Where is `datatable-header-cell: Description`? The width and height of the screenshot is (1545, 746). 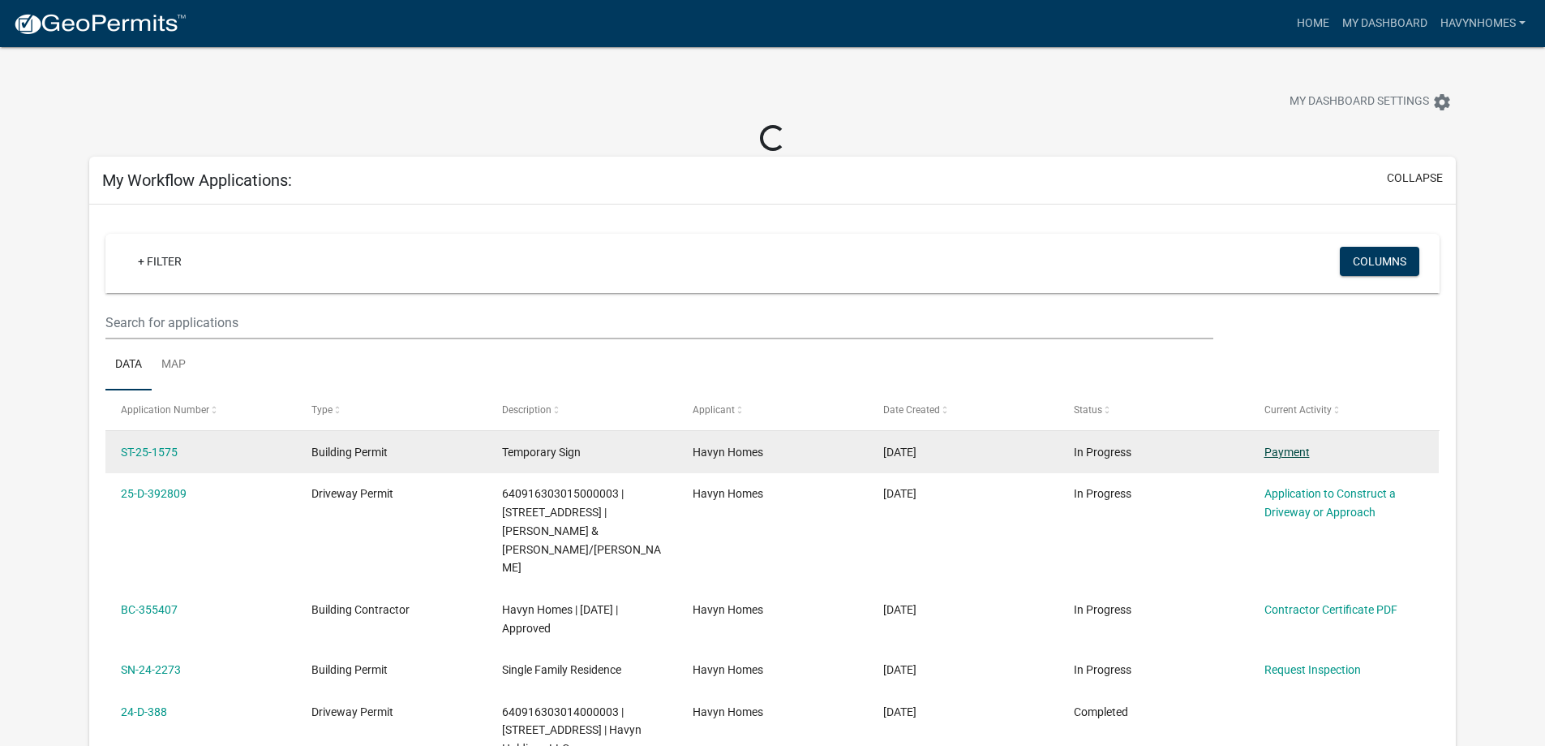
datatable-header-cell: Description is located at coordinates (582, 410).